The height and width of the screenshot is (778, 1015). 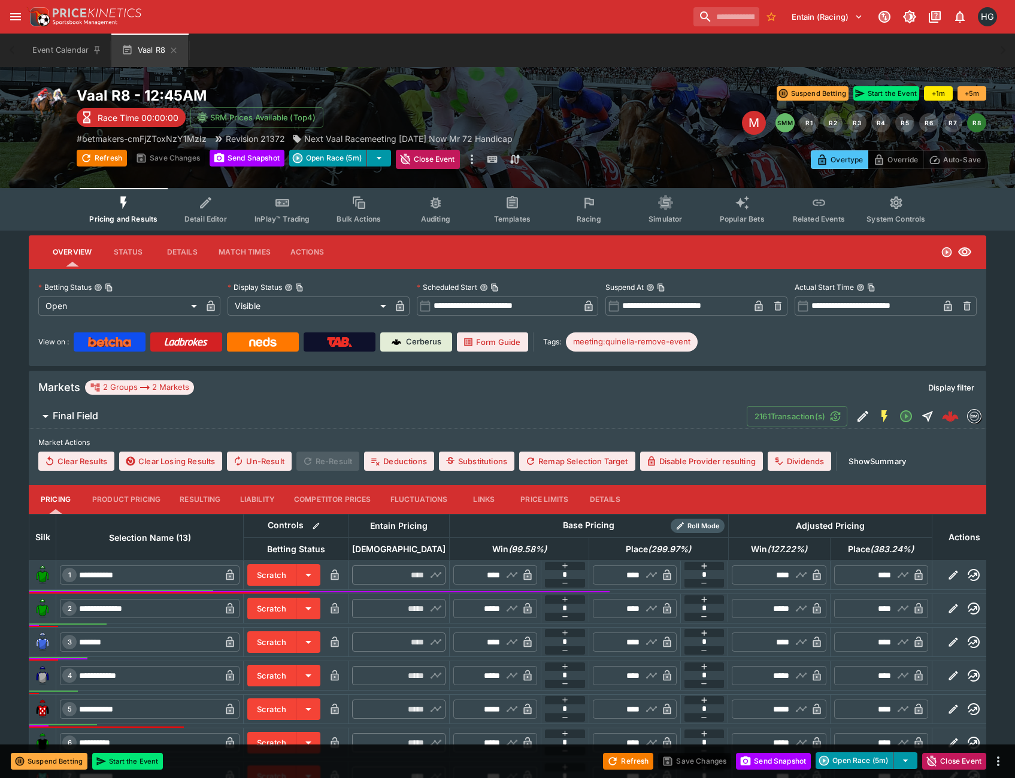 I want to click on a: 53a07adf-8f0b-4844-9243-1d5a36d666c3, so click(x=950, y=416).